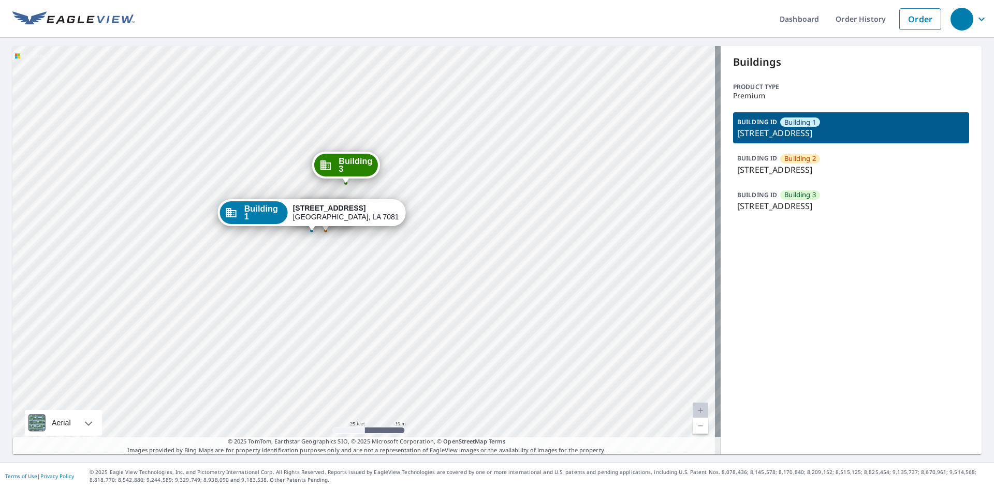 The image size is (994, 489). I want to click on span: © 2025 TomTom, Earthstar Geographics SIO, © 2025 Microsoft Corporation, ©, so click(367, 442).